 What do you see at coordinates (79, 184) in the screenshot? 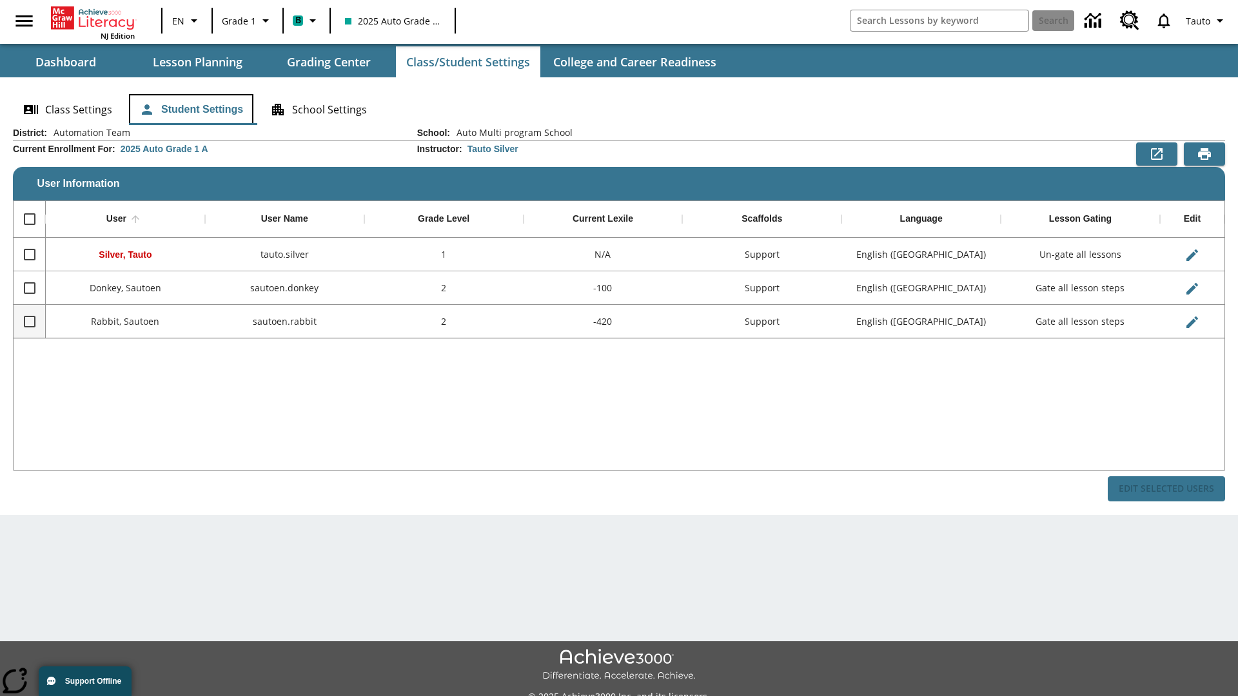
I see `span: User Information` at bounding box center [79, 184].